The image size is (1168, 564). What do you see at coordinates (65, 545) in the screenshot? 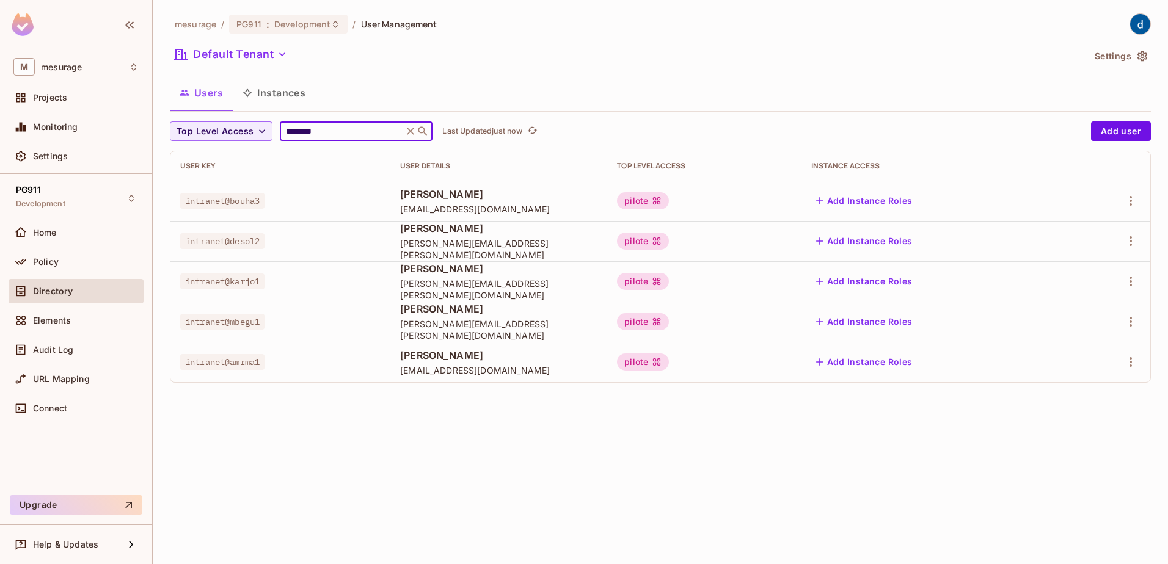
I see `span: Help & Updates` at bounding box center [65, 545].